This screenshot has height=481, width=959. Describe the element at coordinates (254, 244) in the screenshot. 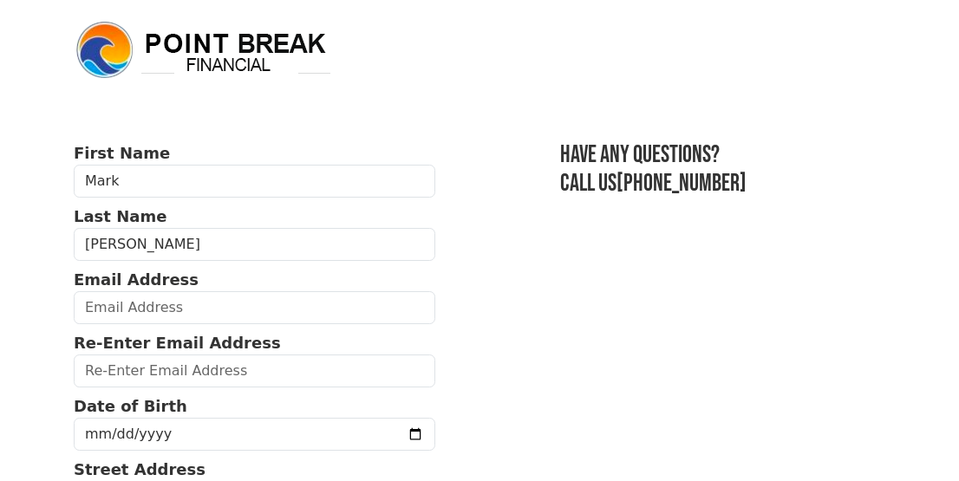

I see `input: Last Name` at that location.